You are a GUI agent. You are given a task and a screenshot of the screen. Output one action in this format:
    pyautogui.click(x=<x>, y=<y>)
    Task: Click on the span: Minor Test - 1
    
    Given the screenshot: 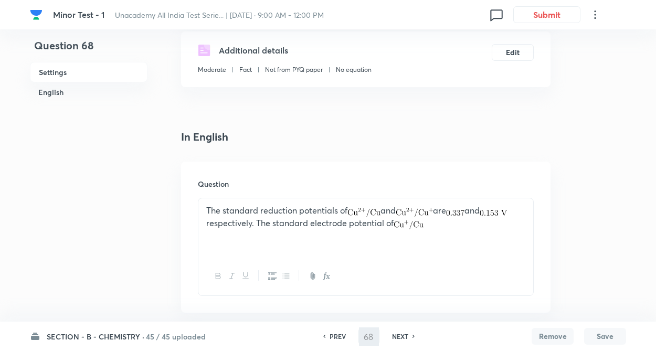 What is the action you would take?
    pyautogui.click(x=79, y=14)
    